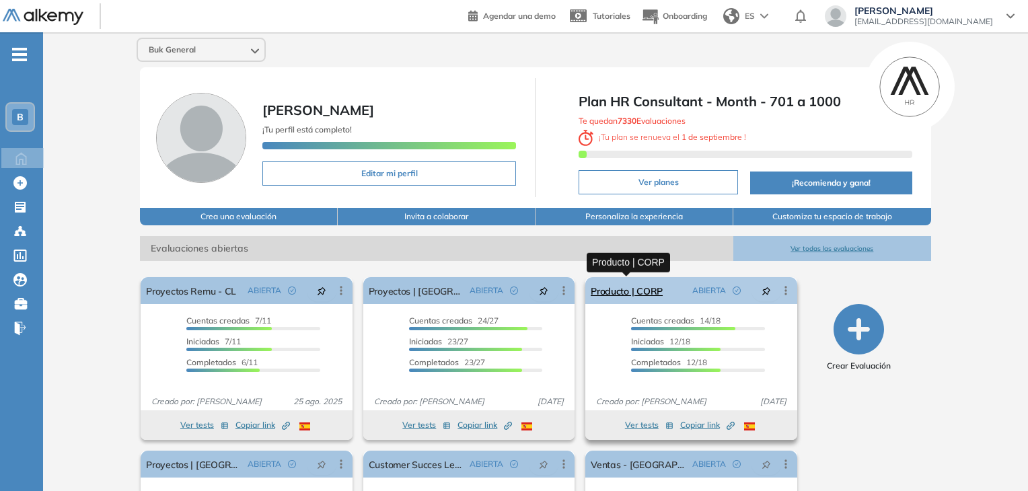  I want to click on button: Crea una evaluación, so click(239, 217).